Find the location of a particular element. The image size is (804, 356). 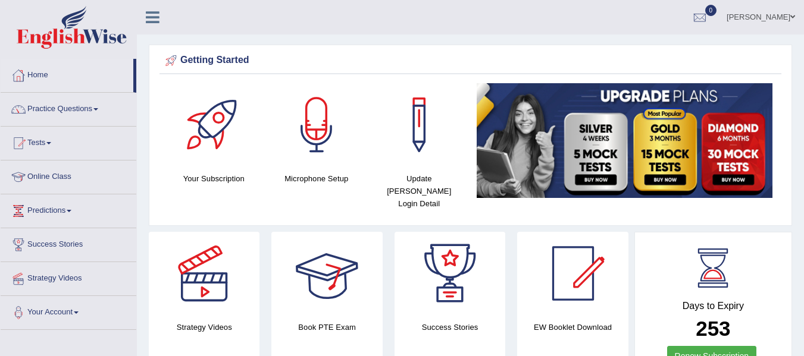

h4: Days to Expiry is located at coordinates (713, 306).